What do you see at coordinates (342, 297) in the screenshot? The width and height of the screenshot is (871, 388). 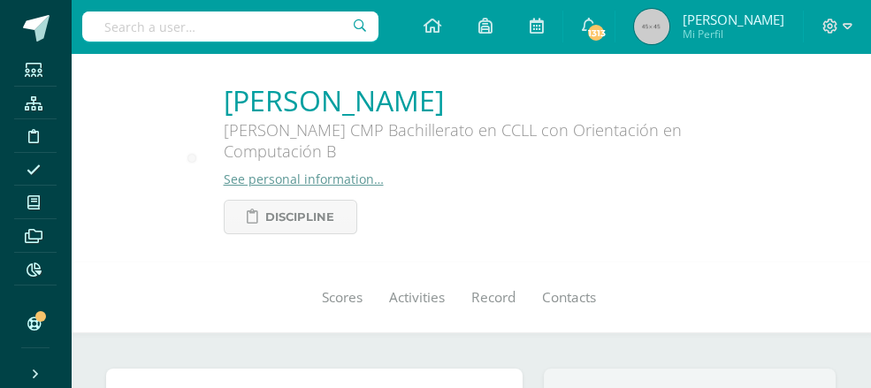 I see `span: Scores` at bounding box center [342, 297].